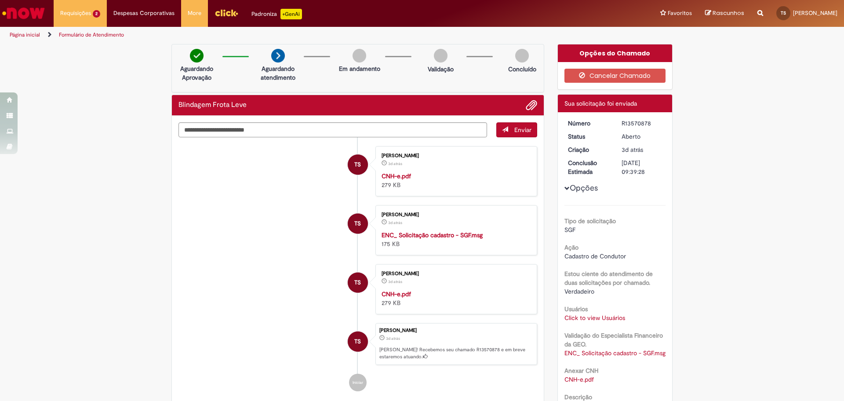  What do you see at coordinates (23, 13) in the screenshot?
I see `img: ServiceNow` at bounding box center [23, 13].